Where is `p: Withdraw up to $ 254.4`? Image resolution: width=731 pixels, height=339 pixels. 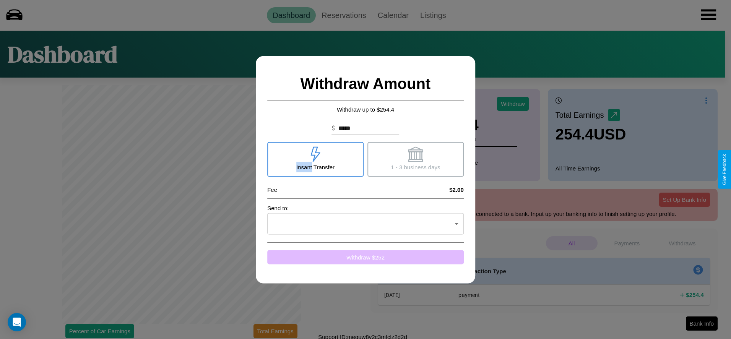 p: Withdraw up to $ 254.4 is located at coordinates (366, 109).